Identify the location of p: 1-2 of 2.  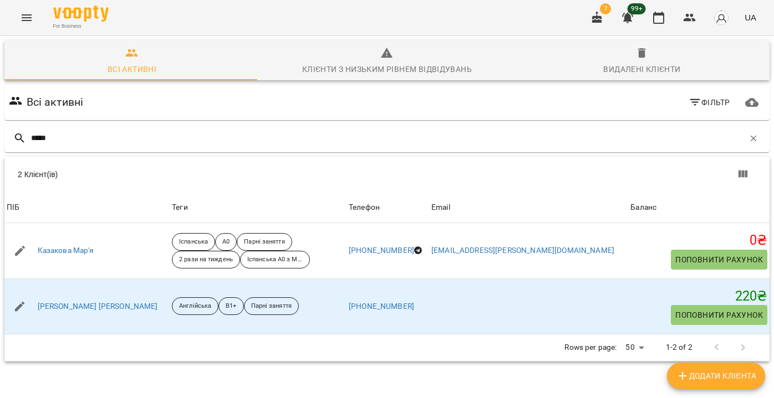
(679, 348).